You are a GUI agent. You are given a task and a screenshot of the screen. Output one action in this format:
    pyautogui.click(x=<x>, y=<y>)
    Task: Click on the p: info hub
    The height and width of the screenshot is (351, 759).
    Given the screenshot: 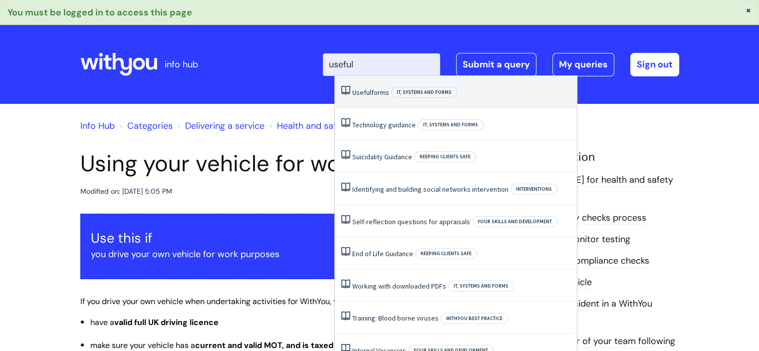 What is the action you would take?
    pyautogui.click(x=181, y=64)
    